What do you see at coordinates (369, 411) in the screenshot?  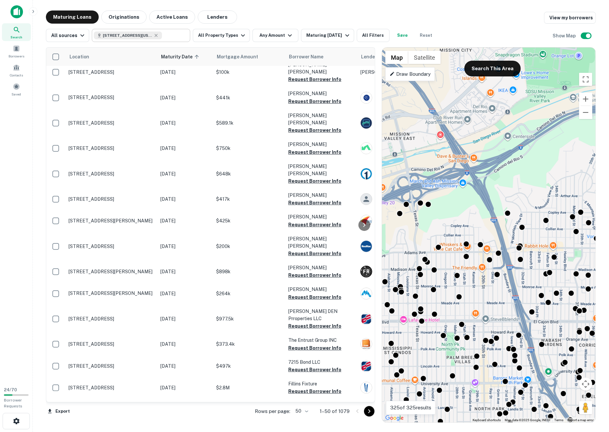 I see `button: Go to next page` at bounding box center [369, 411].